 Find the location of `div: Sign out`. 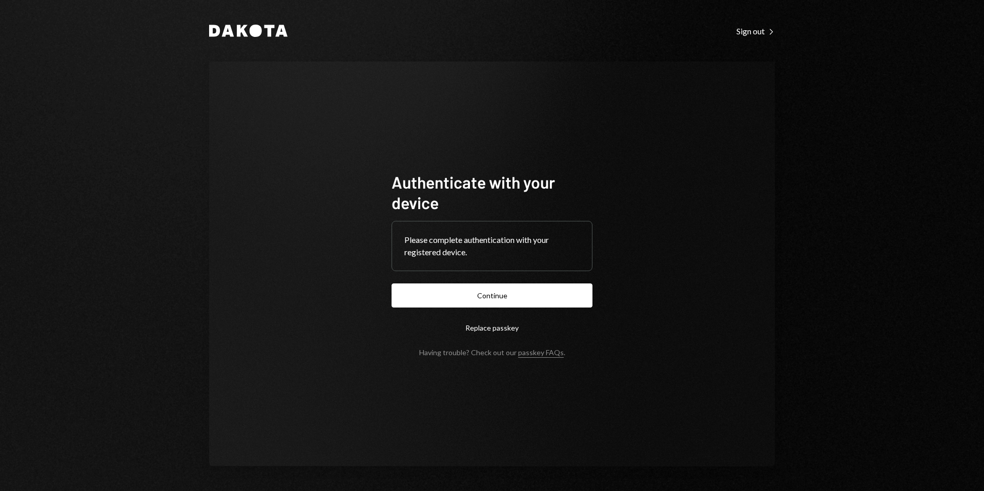

div: Sign out is located at coordinates (755, 31).